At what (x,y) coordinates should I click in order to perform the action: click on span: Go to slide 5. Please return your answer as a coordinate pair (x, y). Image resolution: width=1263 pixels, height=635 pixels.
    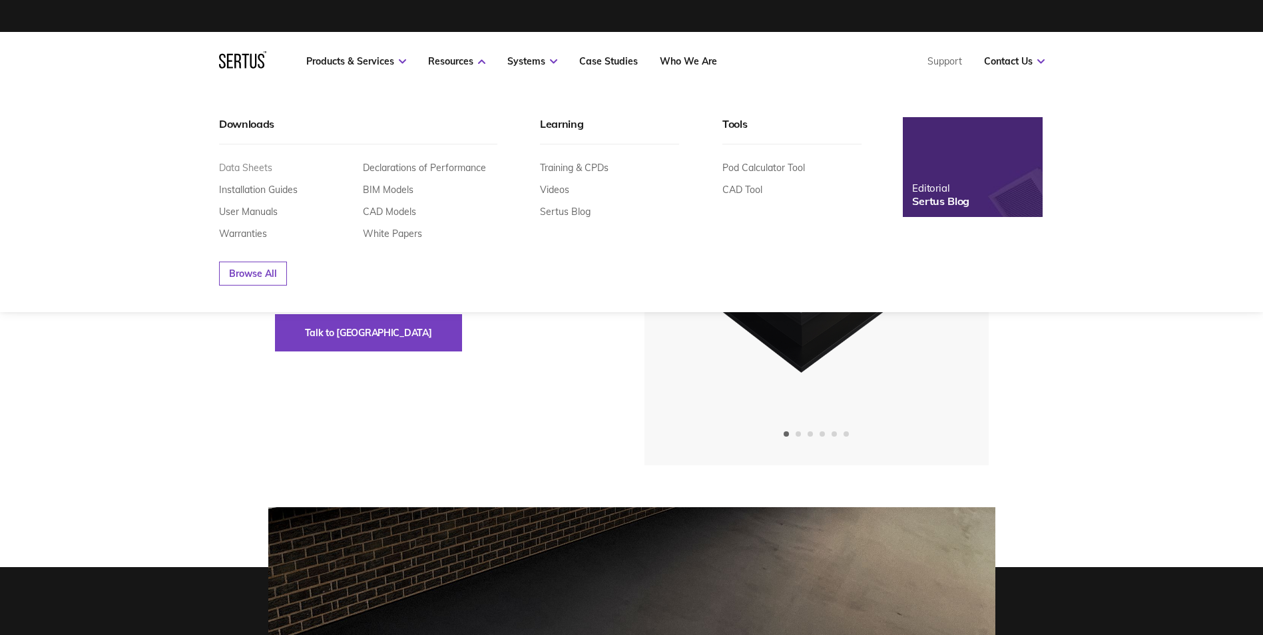
    Looking at the image, I should click on (834, 434).